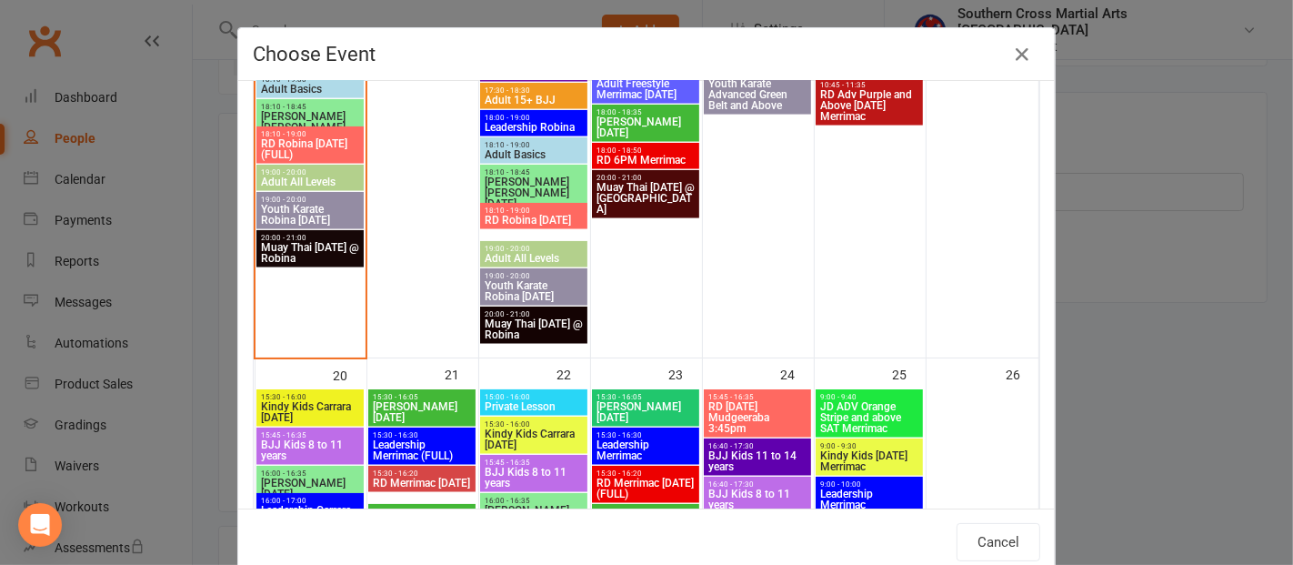 This screenshot has width=1293, height=565. I want to click on h4: Choose Event, so click(646, 54).